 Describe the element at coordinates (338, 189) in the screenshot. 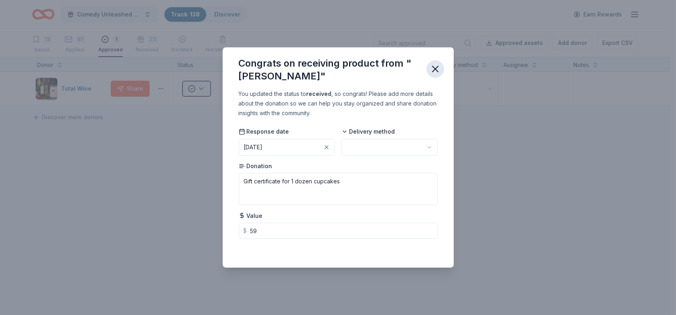

I see `textarea: Gift certificate for 1 dozen cupcakes` at that location.